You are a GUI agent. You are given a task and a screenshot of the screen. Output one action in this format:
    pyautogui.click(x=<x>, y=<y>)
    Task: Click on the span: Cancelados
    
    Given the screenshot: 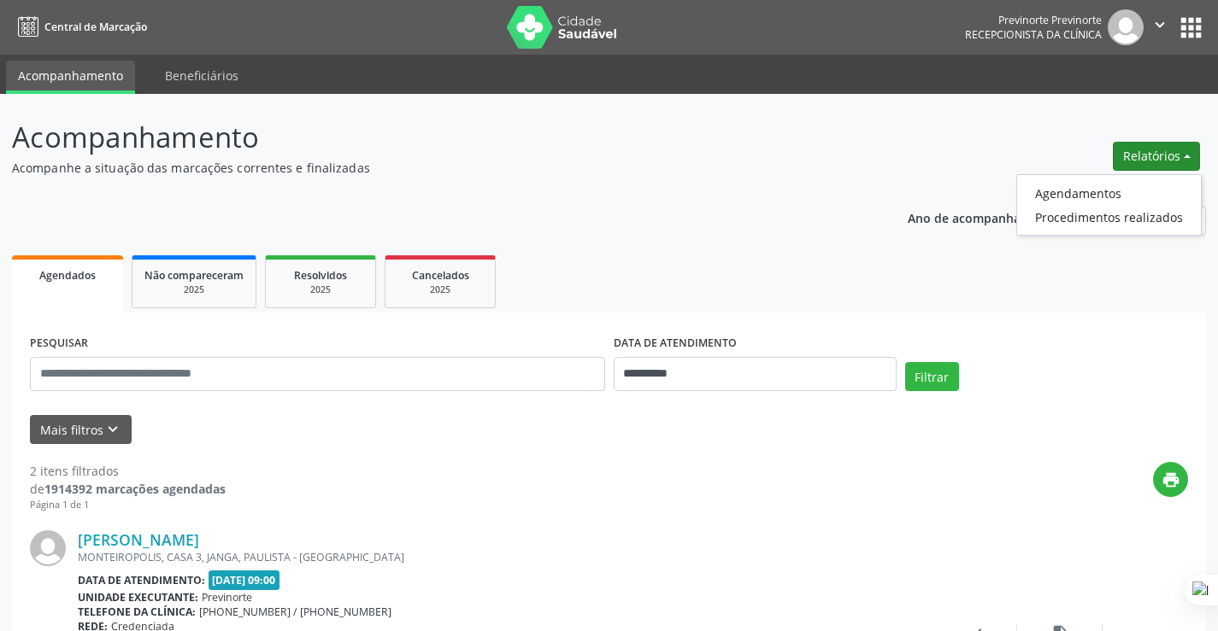 What is the action you would take?
    pyautogui.click(x=440, y=275)
    